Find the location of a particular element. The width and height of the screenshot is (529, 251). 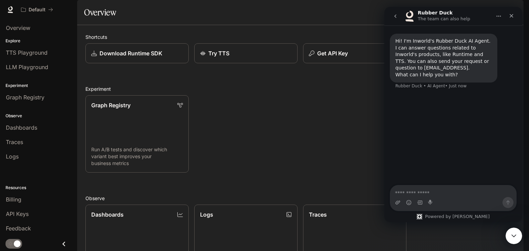

button: All workspaces is located at coordinates (37, 10).